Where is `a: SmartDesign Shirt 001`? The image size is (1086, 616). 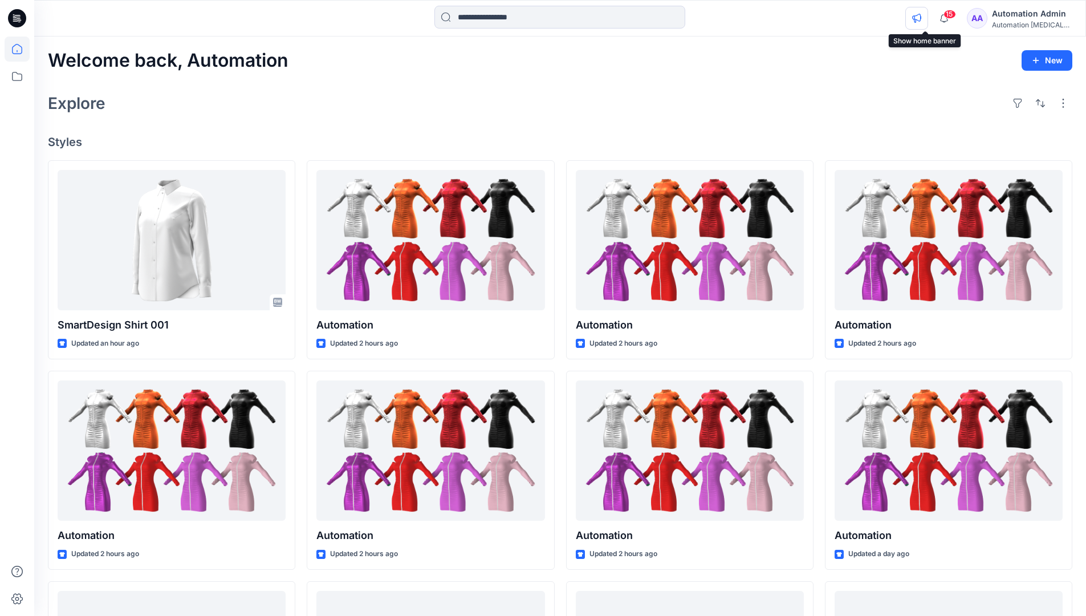 a: SmartDesign Shirt 001 is located at coordinates (172, 240).